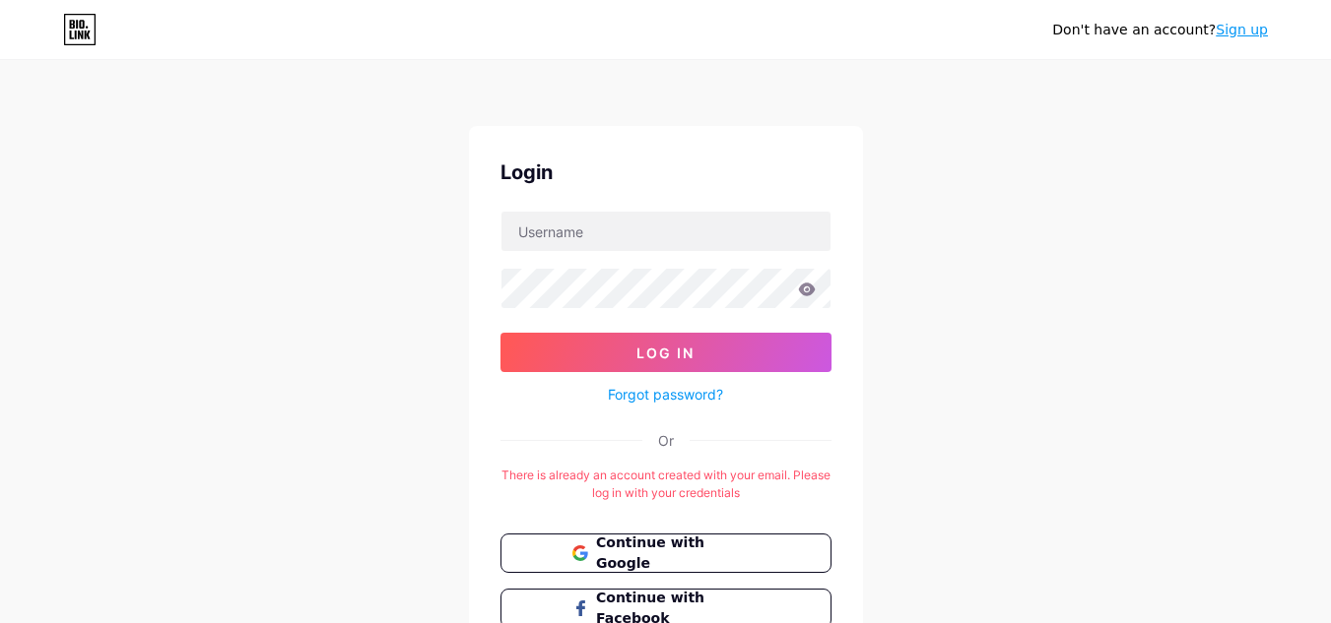 This screenshot has height=623, width=1331. What do you see at coordinates (677, 553) in the screenshot?
I see `span: Continue with Google` at bounding box center [677, 553].